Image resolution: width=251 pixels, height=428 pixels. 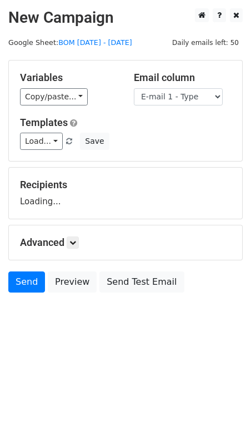 What do you see at coordinates (41, 141) in the screenshot?
I see `a: Load...` at bounding box center [41, 141].